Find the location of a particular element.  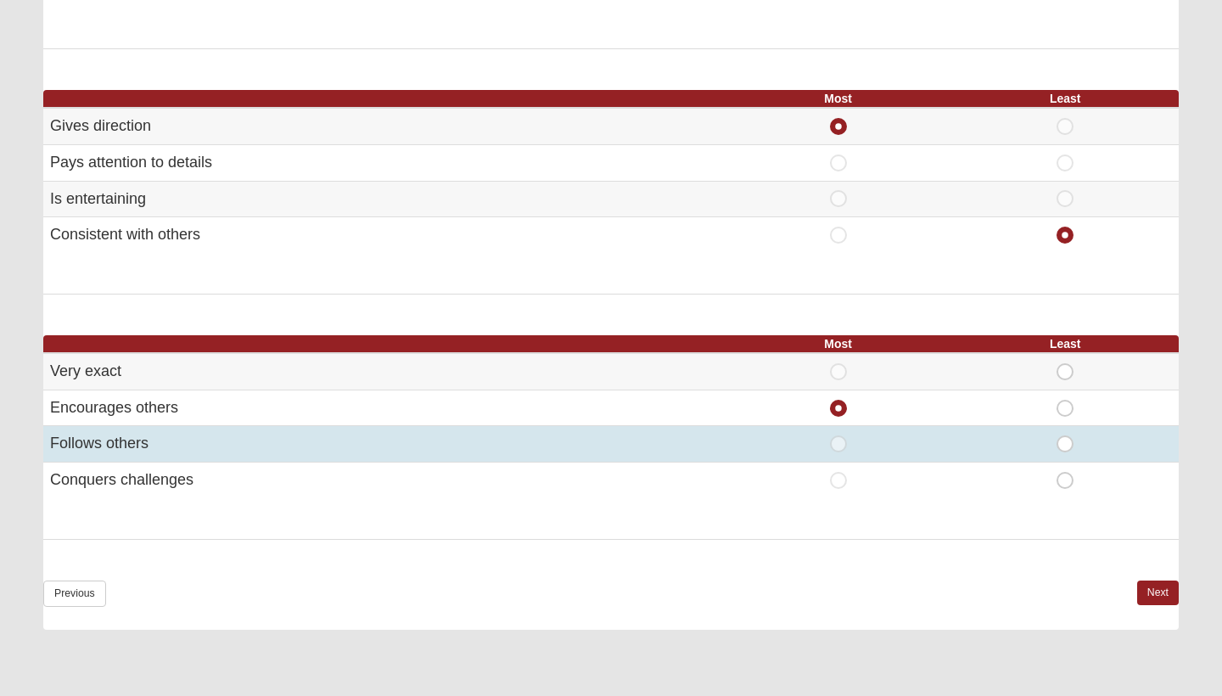

a: Next is located at coordinates (1158, 592).